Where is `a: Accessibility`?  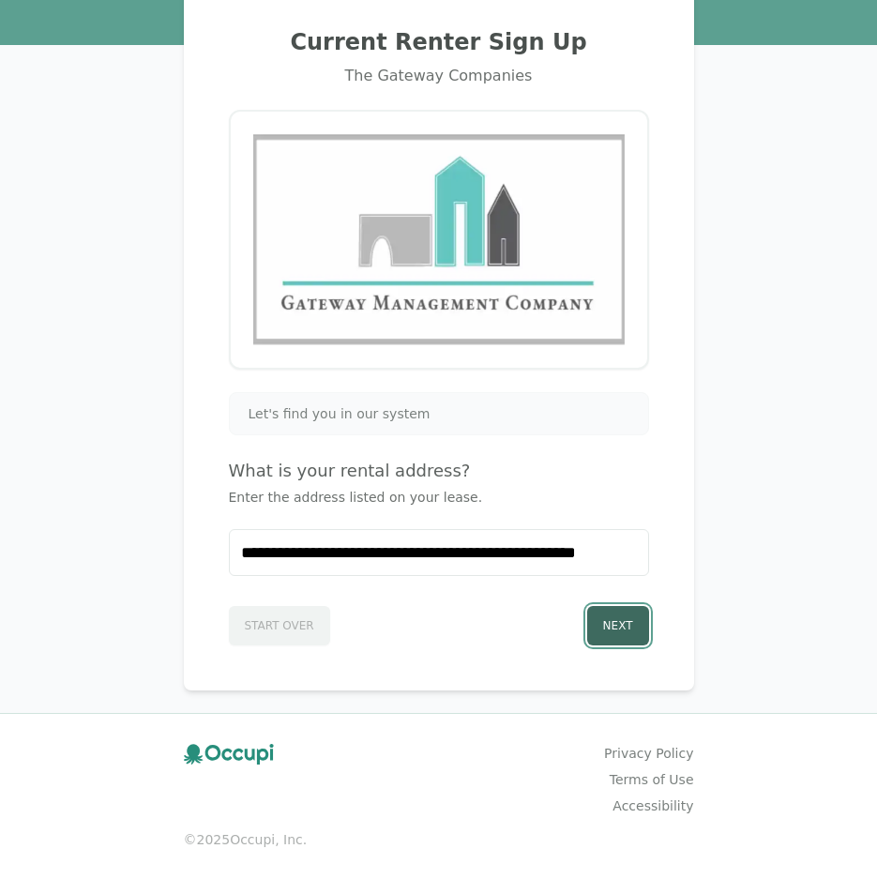 a: Accessibility is located at coordinates (653, 806).